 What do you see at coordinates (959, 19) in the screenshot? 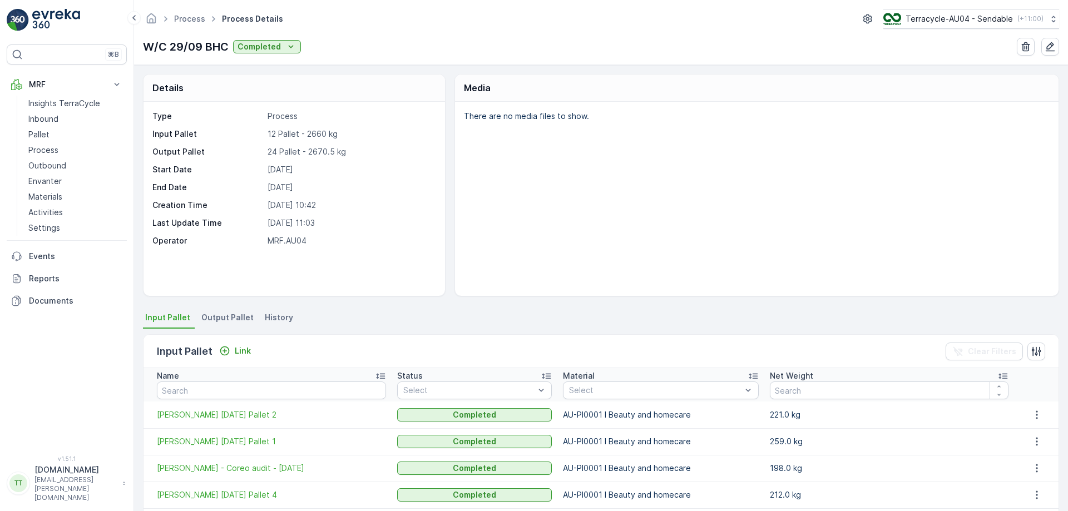
I see `p: Terracycle-AU04 - Sendable` at bounding box center [959, 19].